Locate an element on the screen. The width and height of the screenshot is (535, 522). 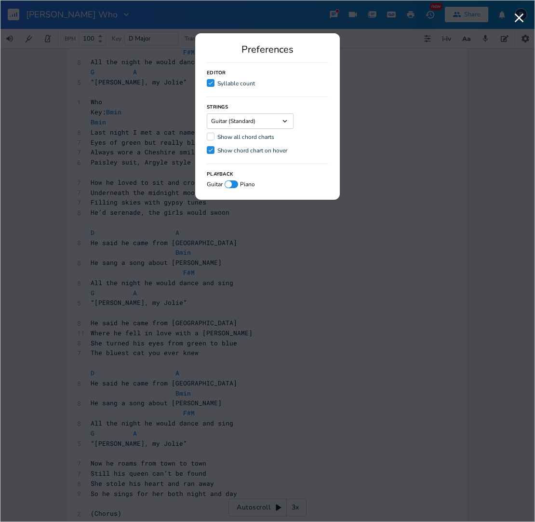
span: Guitar (Standard) is located at coordinates (233, 121).